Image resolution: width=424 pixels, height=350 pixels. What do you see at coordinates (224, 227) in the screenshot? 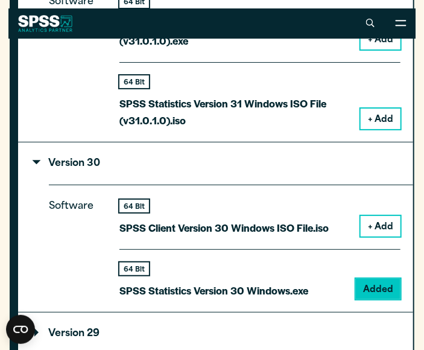
I see `p: SPSS Client Version 30 Windows ISO File.iso` at bounding box center [224, 227].